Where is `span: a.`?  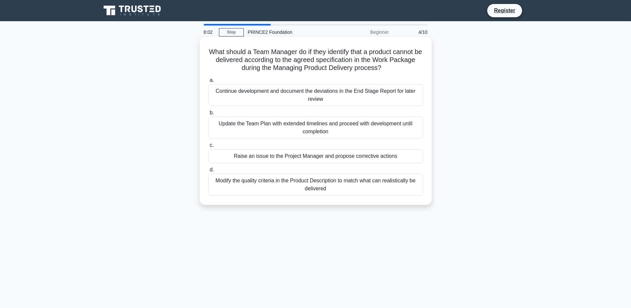 span: a. is located at coordinates (212, 80).